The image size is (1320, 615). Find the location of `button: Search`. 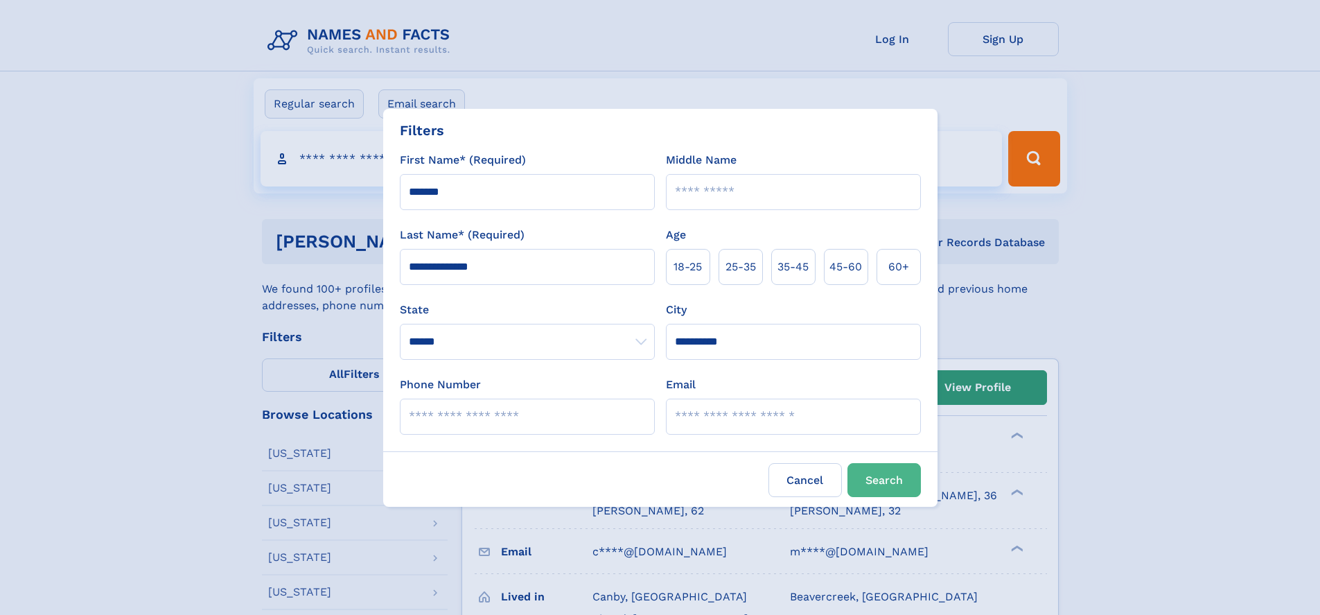

button: Search is located at coordinates (884, 480).